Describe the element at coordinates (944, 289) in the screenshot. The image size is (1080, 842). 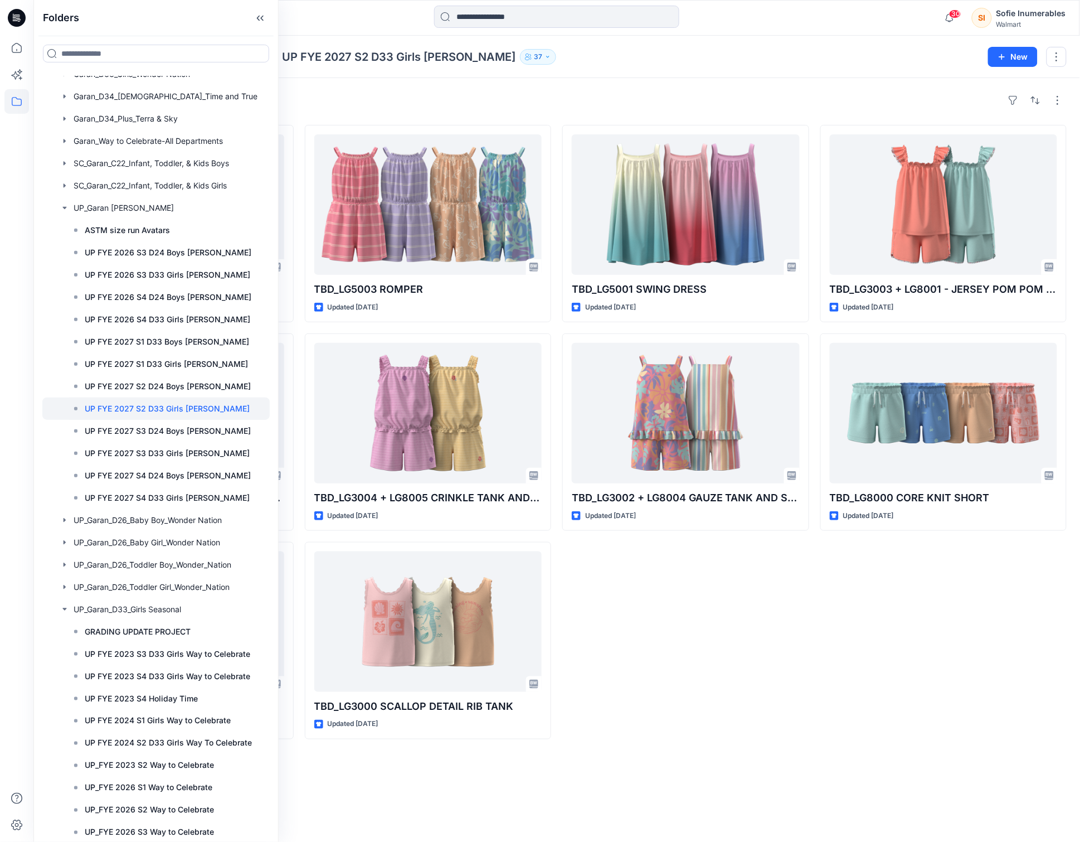
I see `p: TBD_LG3003 + LG8001 - JERSEY POM POM KNIT SET` at that location.